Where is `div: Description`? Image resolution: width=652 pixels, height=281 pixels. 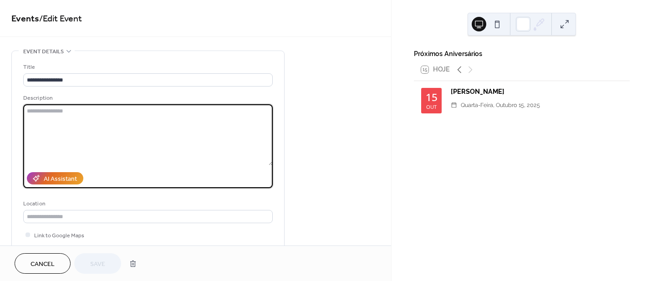
div: Description is located at coordinates (147, 98).